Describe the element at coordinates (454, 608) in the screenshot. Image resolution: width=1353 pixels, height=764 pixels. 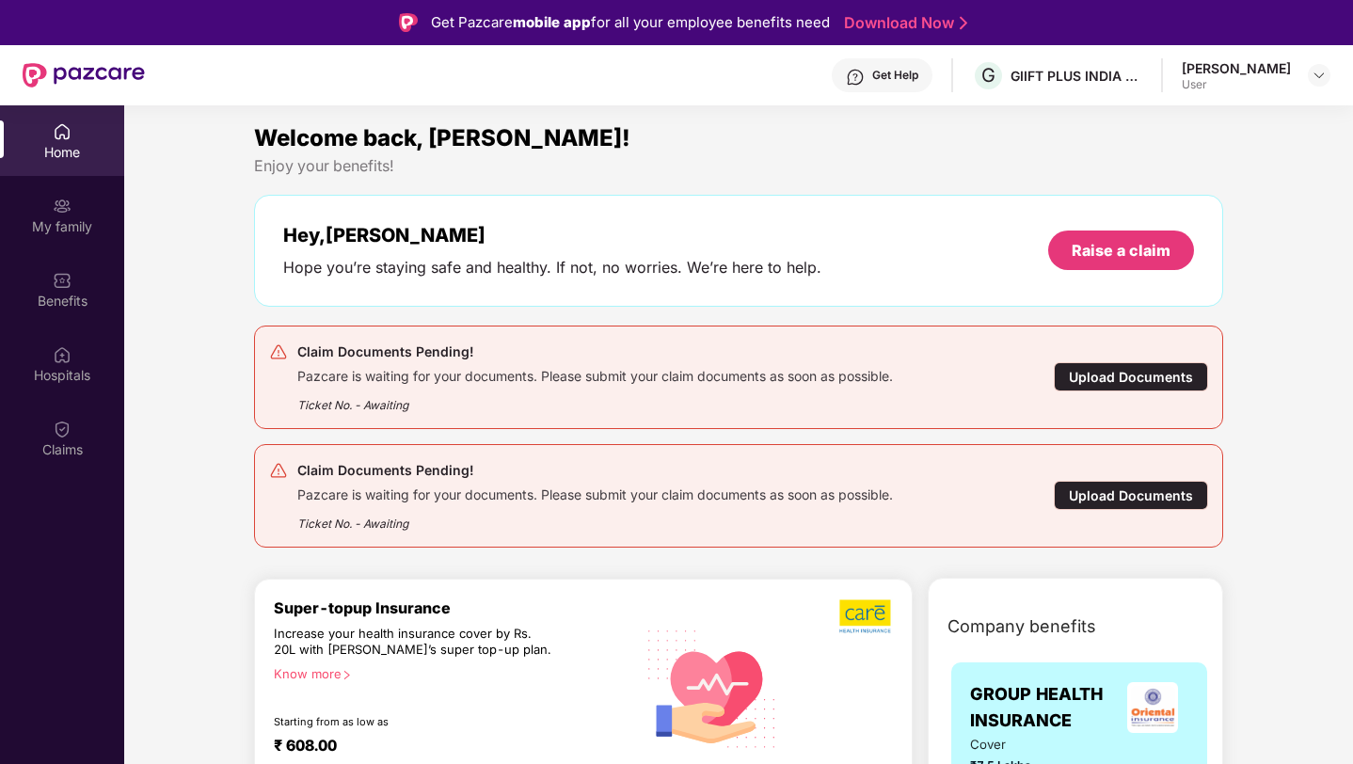
I see `div: Super-topup Insurance` at that location.